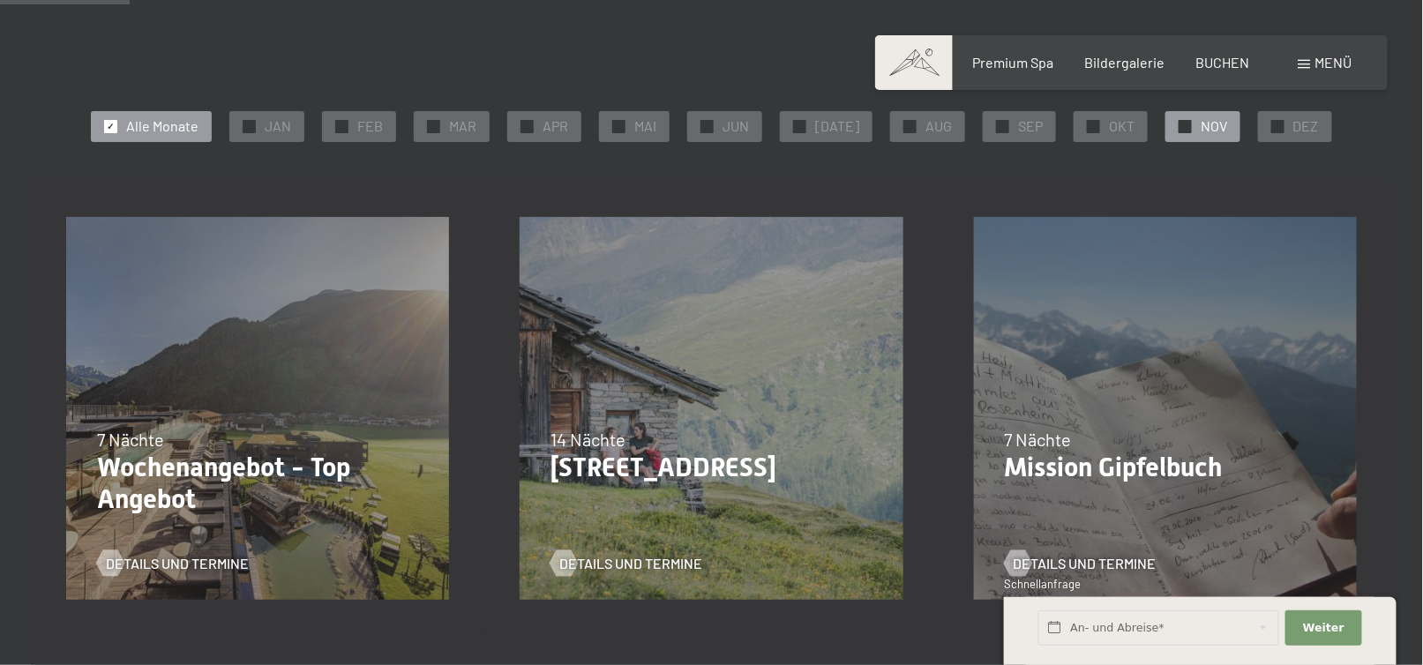  I want to click on span: AUG, so click(939, 126).